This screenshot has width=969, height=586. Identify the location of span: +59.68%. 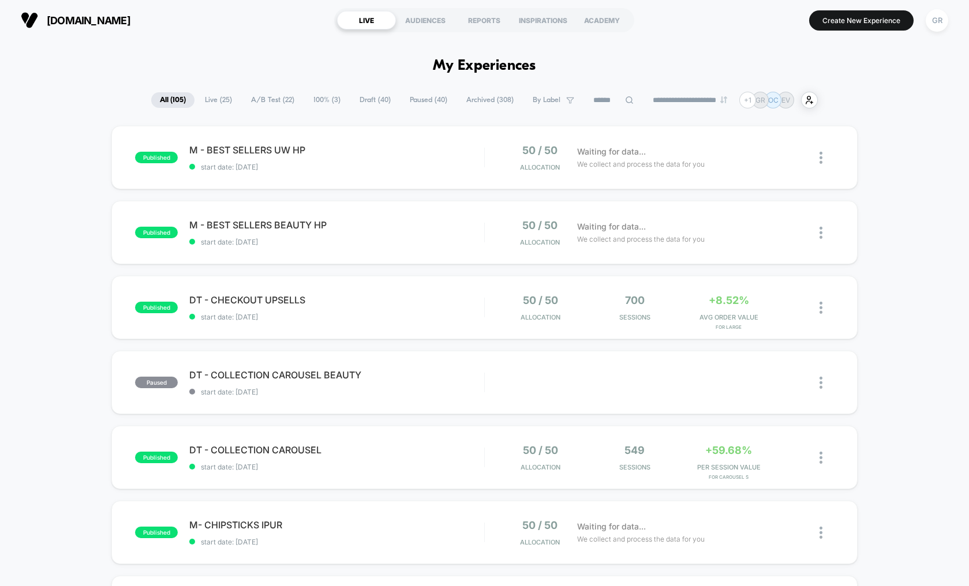
(728, 450).